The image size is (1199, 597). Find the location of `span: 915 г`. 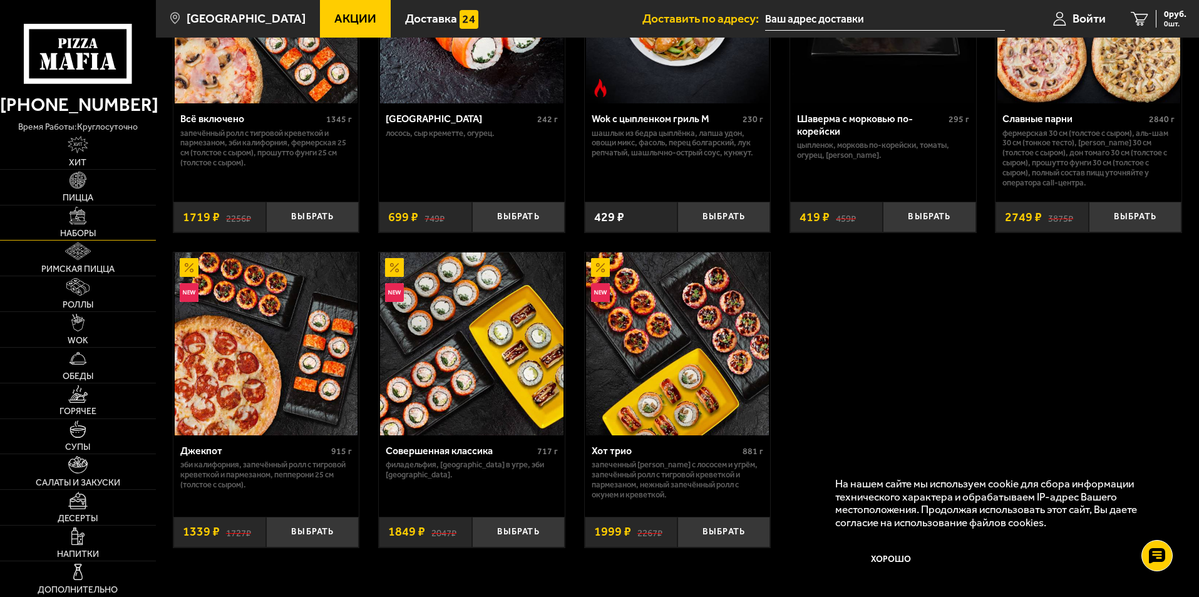

span: 915 г is located at coordinates (341, 451).